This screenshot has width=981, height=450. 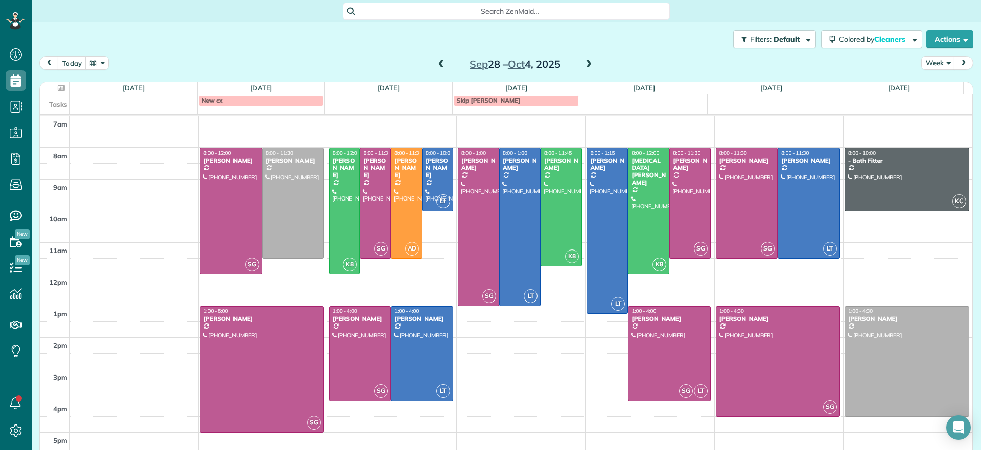 I want to click on span: 9am, so click(x=60, y=187).